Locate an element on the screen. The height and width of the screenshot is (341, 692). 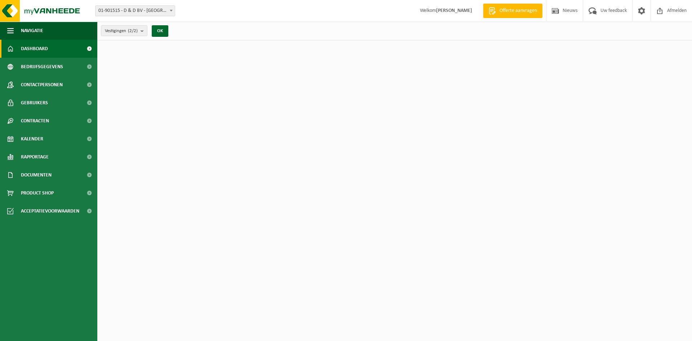
span: 01-901515 - D & D BV - RUMBEKE is located at coordinates (135, 11).